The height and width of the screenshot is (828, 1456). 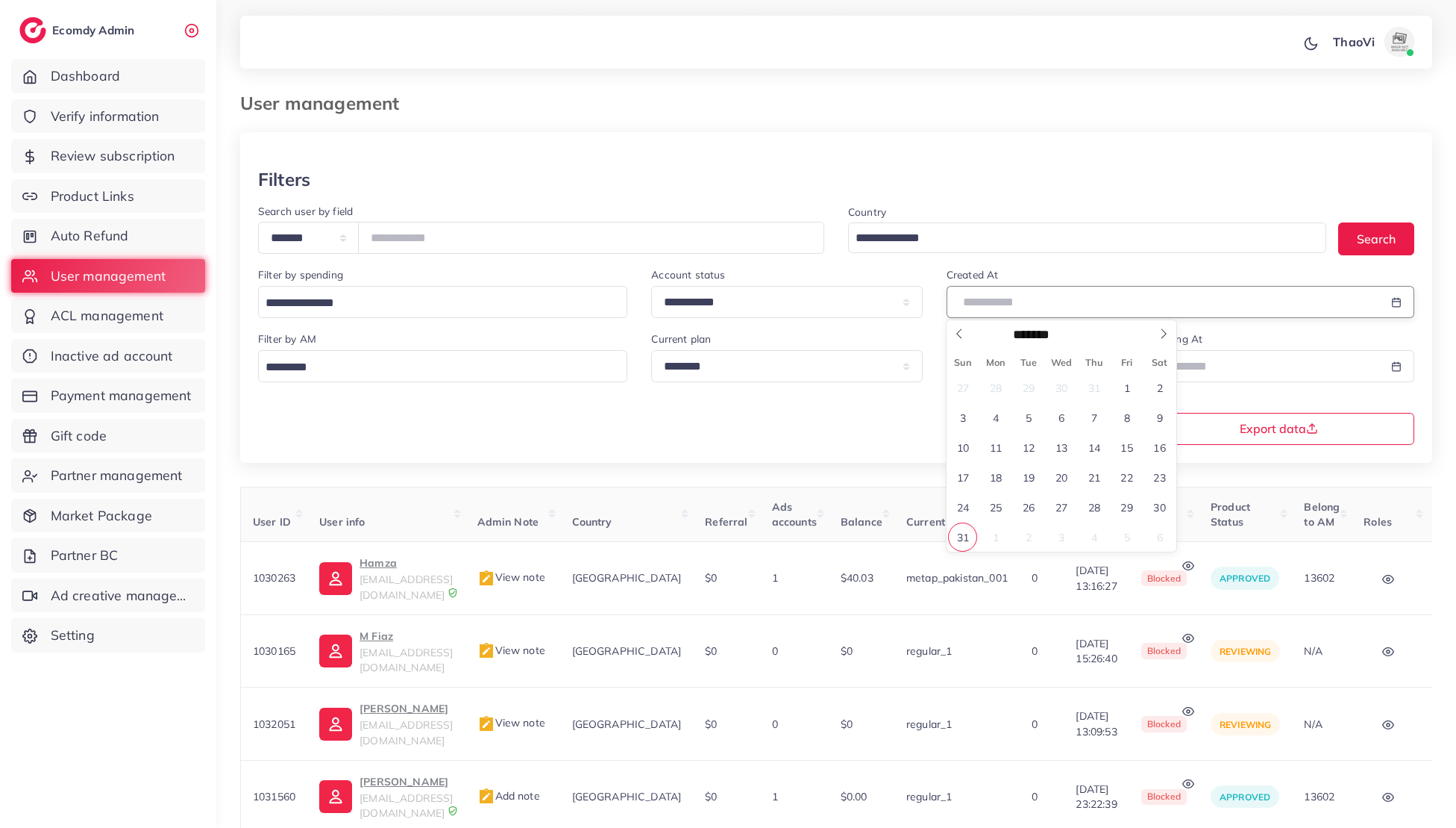 I want to click on span: August 5, 2025, so click(x=1028, y=417).